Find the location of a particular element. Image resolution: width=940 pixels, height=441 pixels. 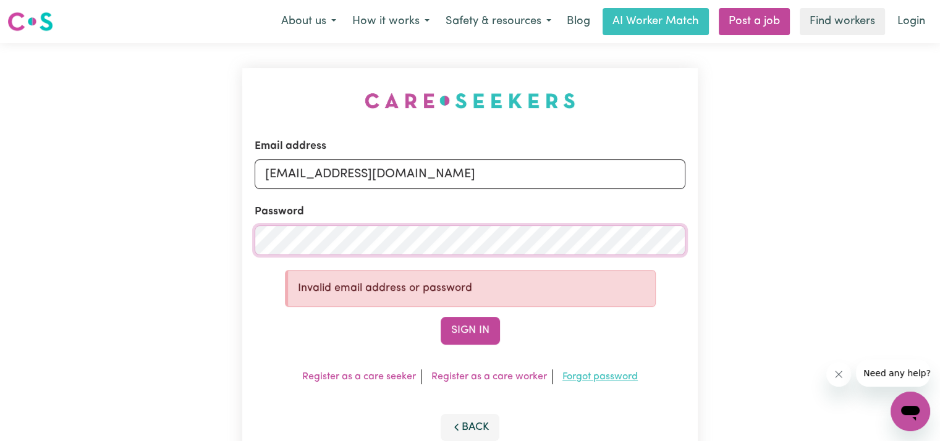

a: Find workers is located at coordinates (842, 22).